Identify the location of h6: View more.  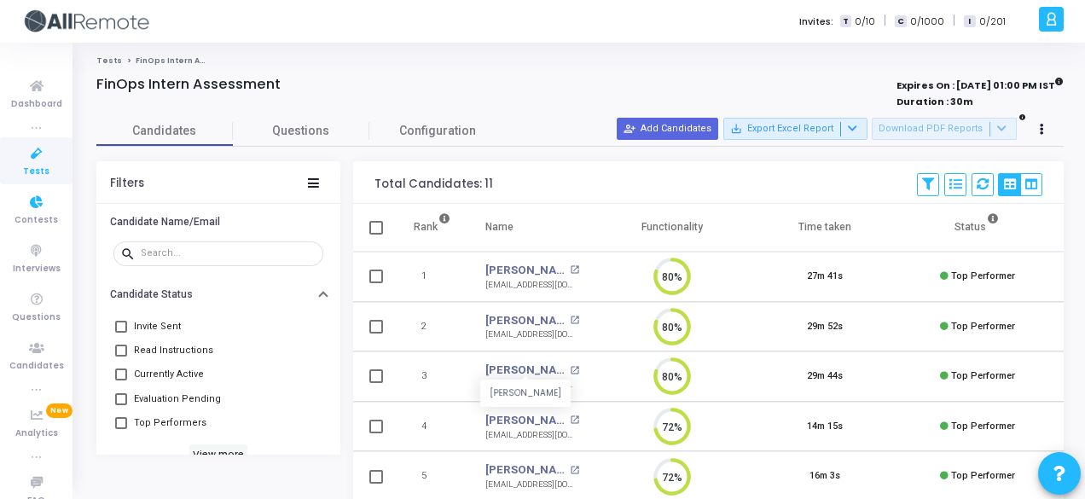
(218, 454).